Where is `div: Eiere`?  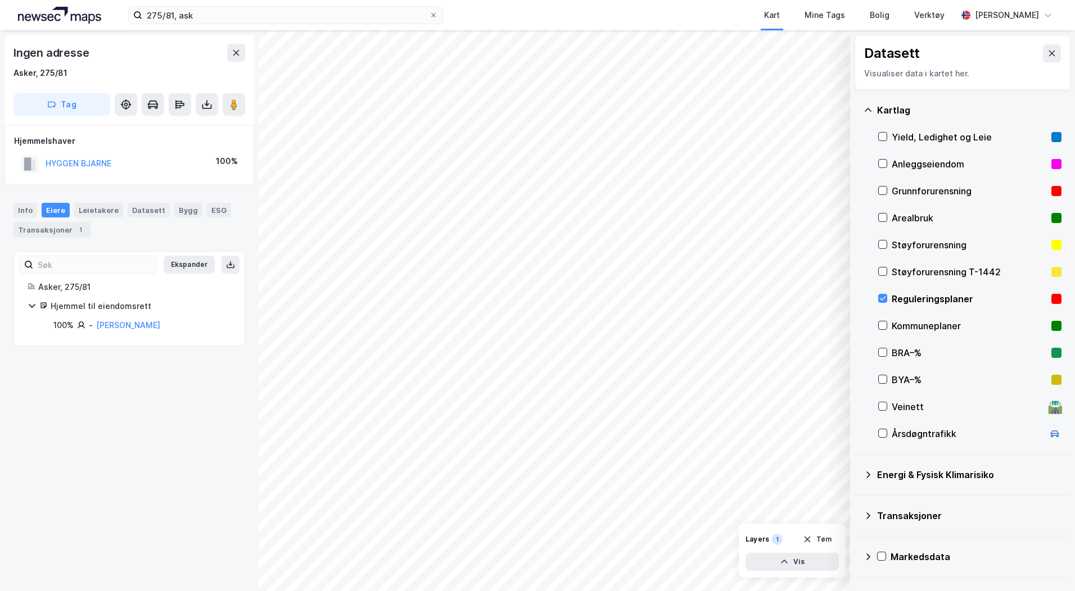
div: Eiere is located at coordinates (56, 210).